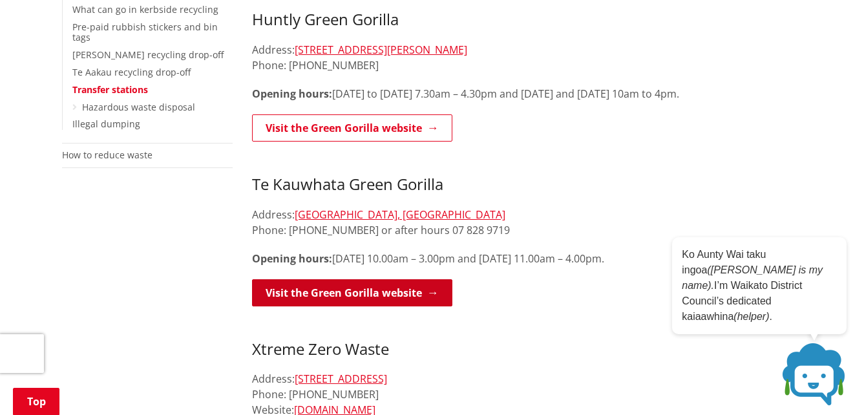 This screenshot has width=864, height=415. What do you see at coordinates (110, 89) in the screenshot?
I see `a: Transfer stations` at bounding box center [110, 89].